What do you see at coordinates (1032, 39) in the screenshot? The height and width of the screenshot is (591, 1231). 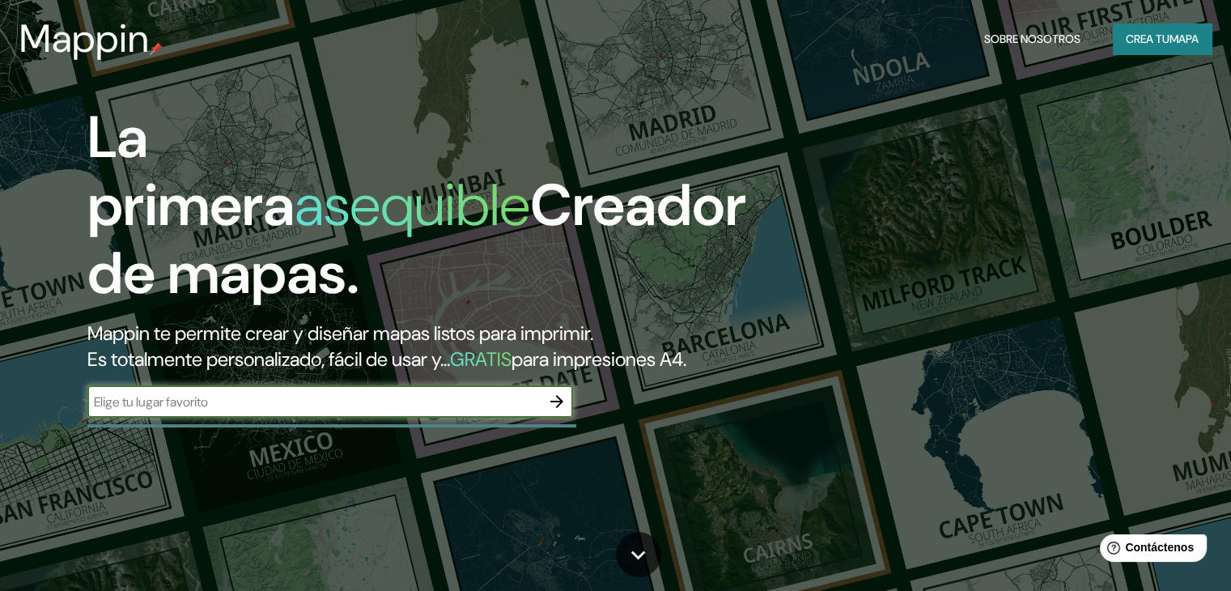 I see `font: Sobre nosotros` at bounding box center [1032, 39].